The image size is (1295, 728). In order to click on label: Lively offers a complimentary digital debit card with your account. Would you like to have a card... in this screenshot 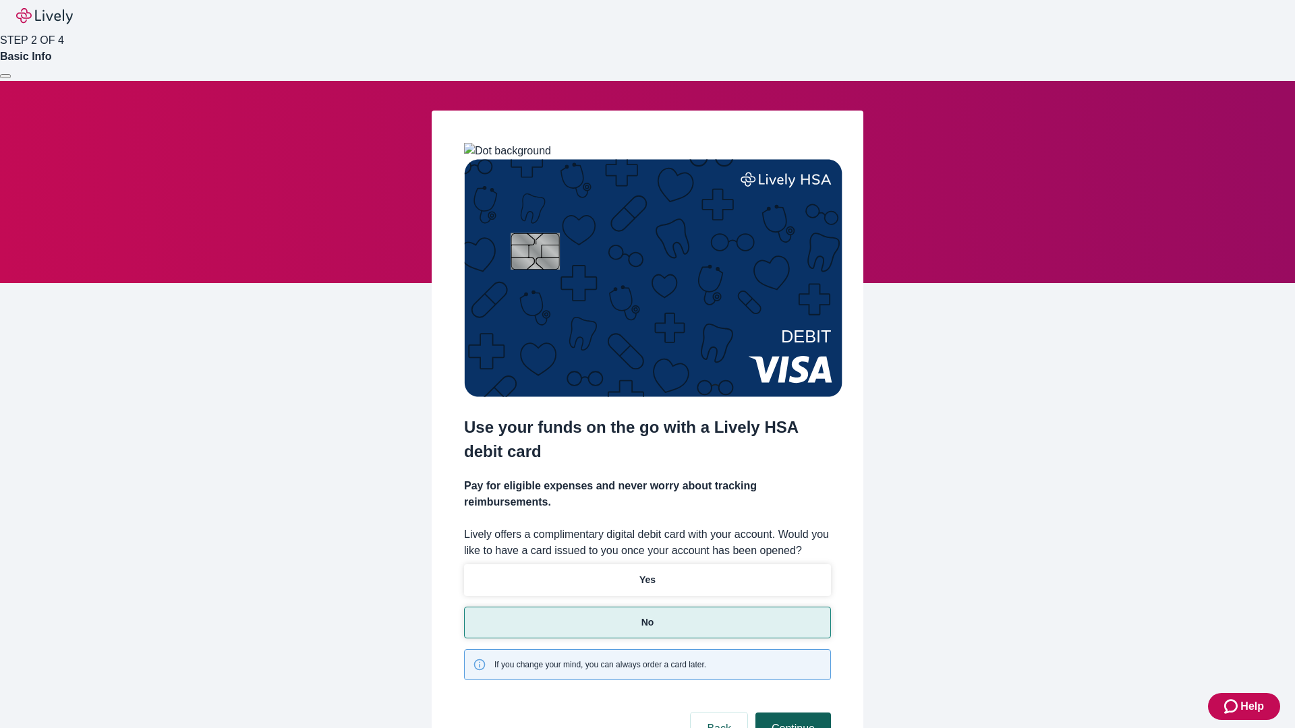, I will do `click(647, 543)`.